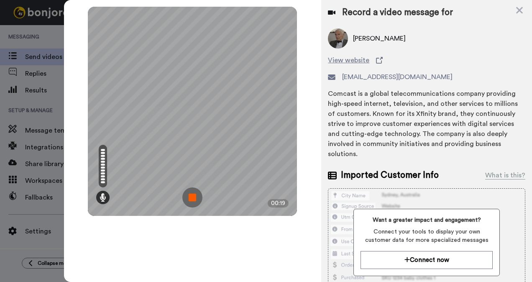 This screenshot has height=282, width=532. Describe the element at coordinates (278, 203) in the screenshot. I see `div: 00:19` at that location.